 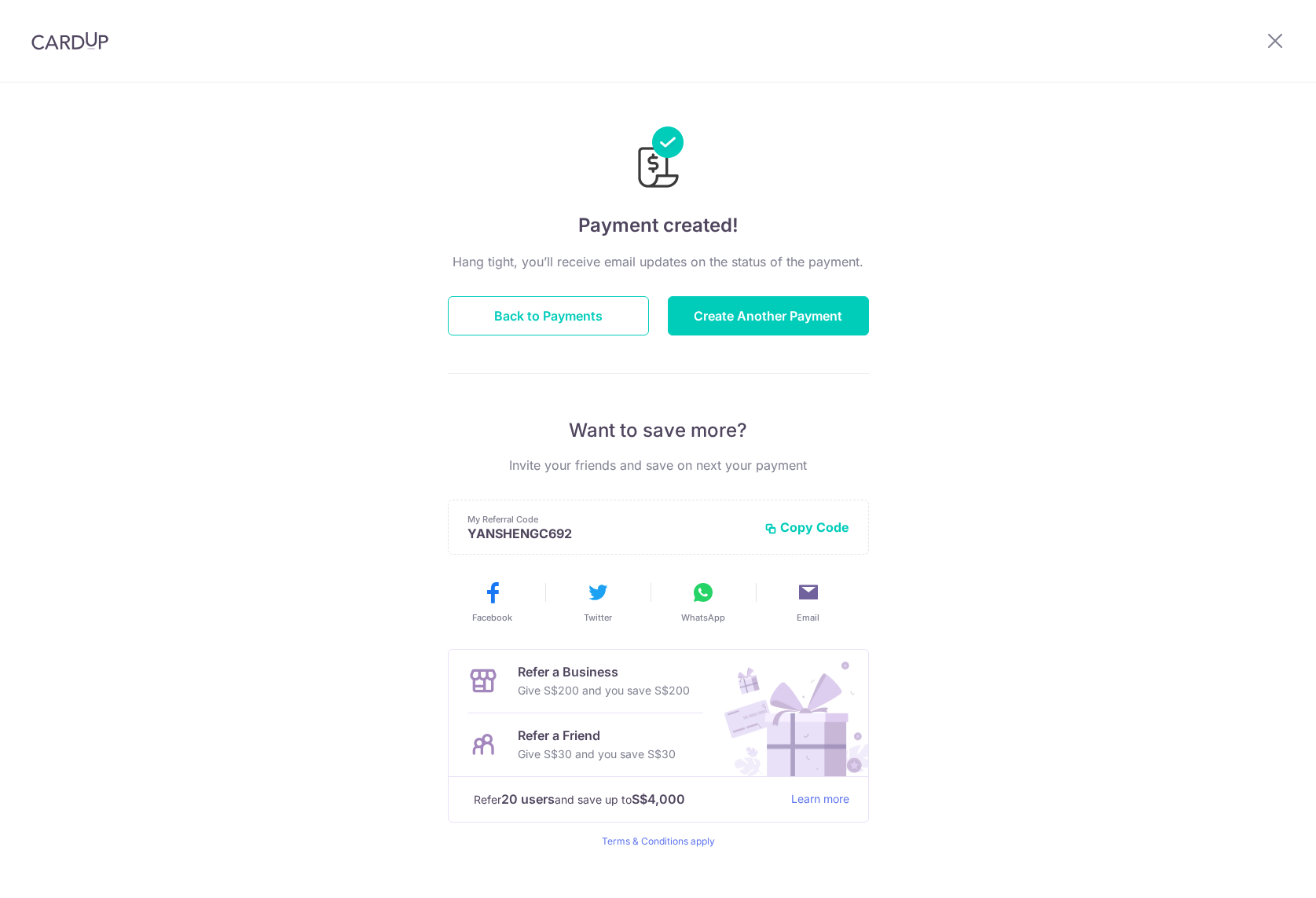 What do you see at coordinates (548, 316) in the screenshot?
I see `button: Back to Payments` at bounding box center [548, 316].